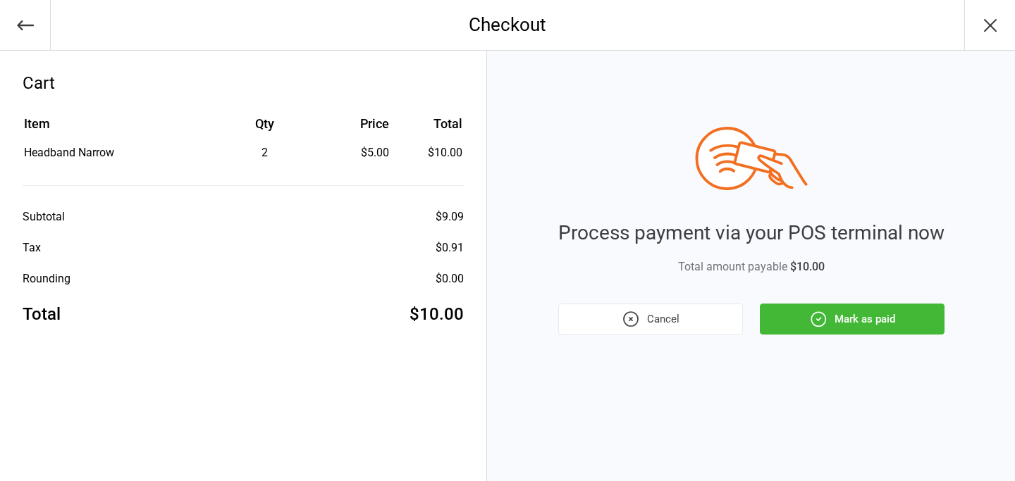 The image size is (1015, 481). Describe the element at coordinates (264, 128) in the screenshot. I see `th: Qty` at that location.